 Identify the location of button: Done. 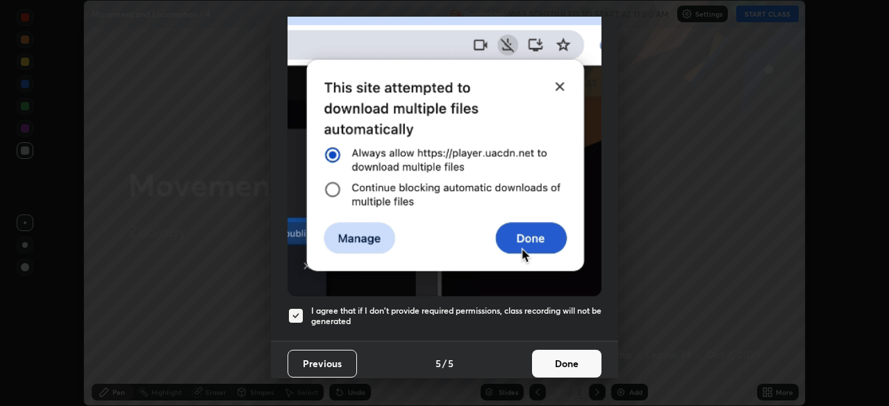
(567, 364).